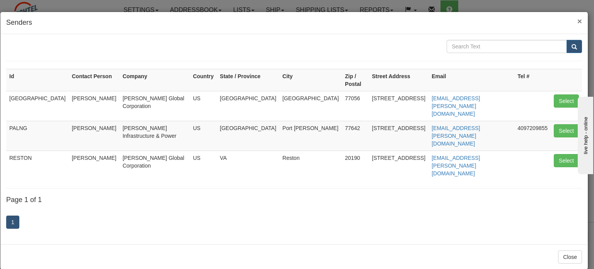 This screenshot has width=594, height=269. What do you see at coordinates (532, 80) in the screenshot?
I see `th: Tel #` at bounding box center [532, 80].